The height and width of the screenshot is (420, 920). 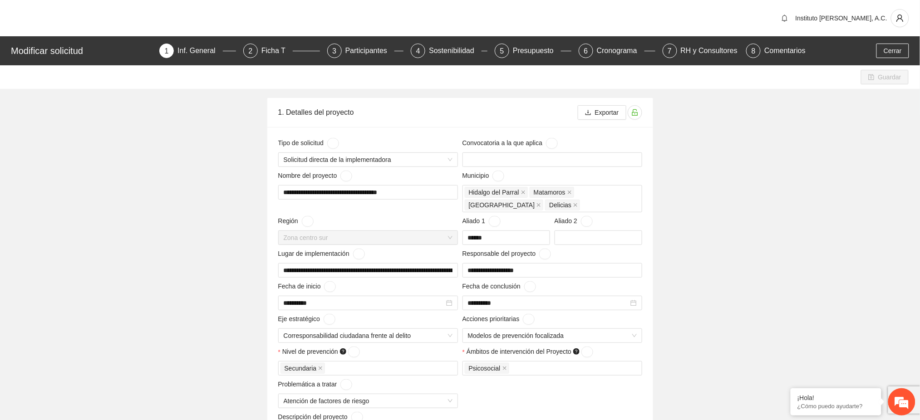 What do you see at coordinates (307, 287) in the screenshot?
I see `span: Fecha de inicio` at bounding box center [307, 287].